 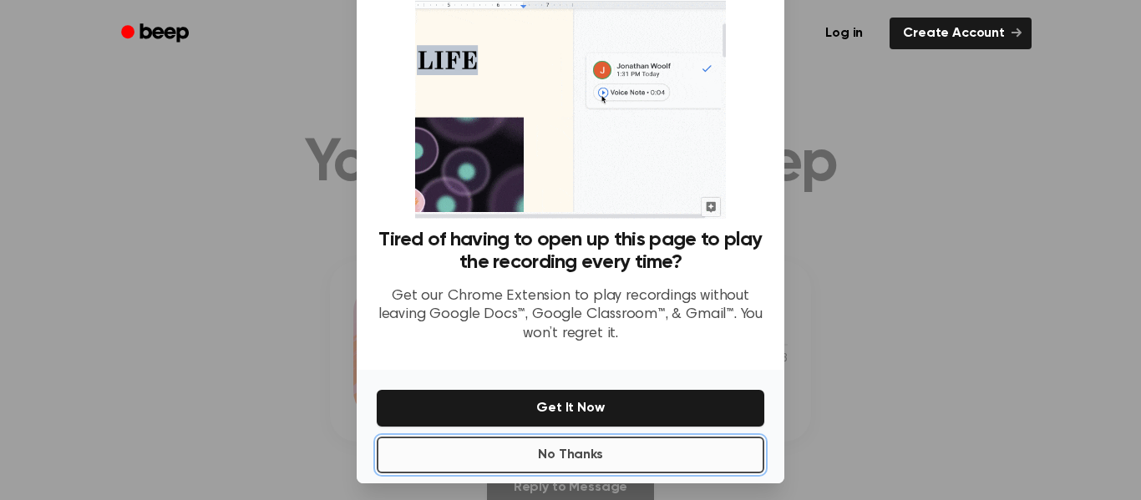 I want to click on p: Get our Chrome Extension to play recordings without leaving Google Docs™, Google Classroom™, & Gm..., so click(x=570, y=316).